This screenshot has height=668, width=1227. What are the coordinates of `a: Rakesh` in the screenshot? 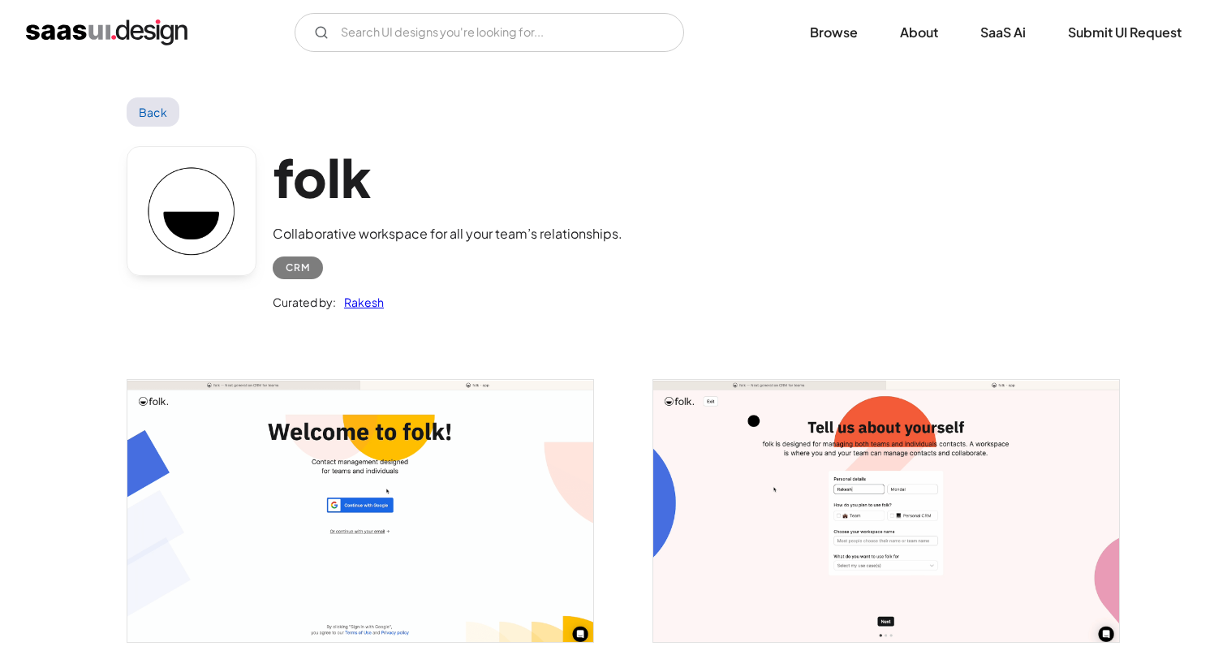 It's located at (359, 302).